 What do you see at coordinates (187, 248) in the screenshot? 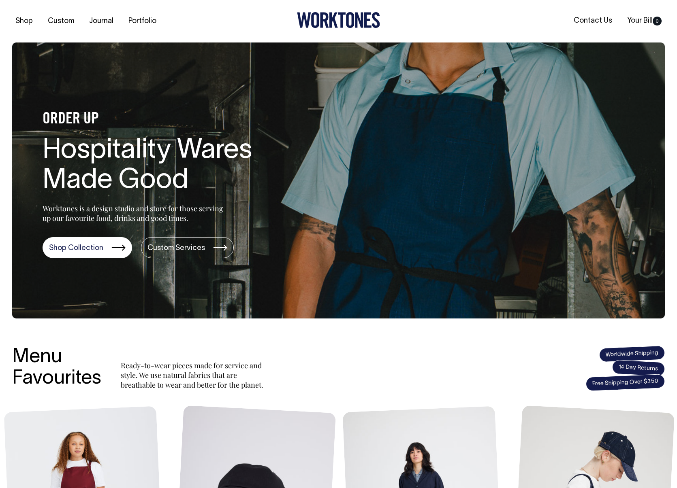
I see `a: Custom Services` at bounding box center [187, 248].